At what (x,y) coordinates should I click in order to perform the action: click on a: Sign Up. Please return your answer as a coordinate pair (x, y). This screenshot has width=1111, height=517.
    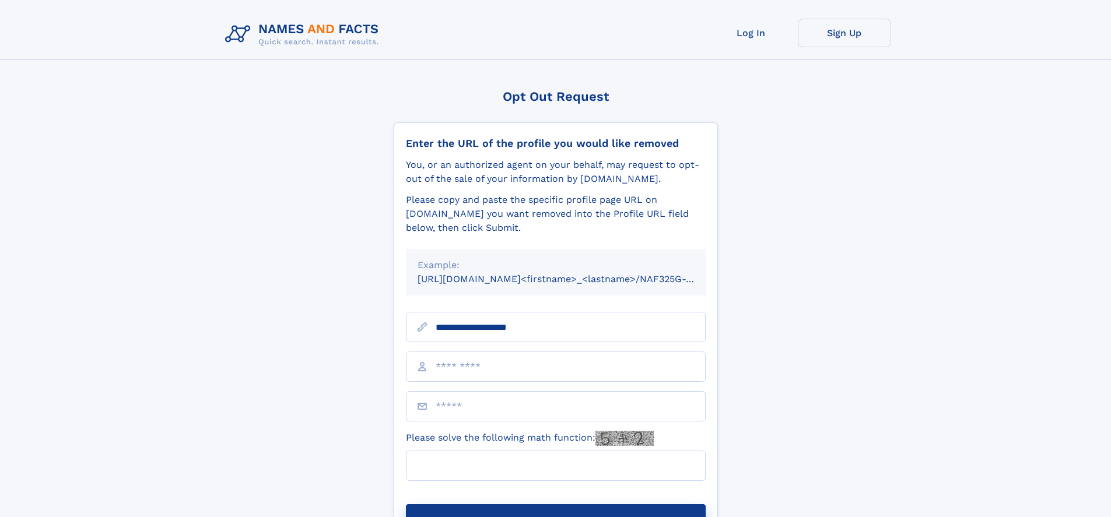
    Looking at the image, I should click on (844, 33).